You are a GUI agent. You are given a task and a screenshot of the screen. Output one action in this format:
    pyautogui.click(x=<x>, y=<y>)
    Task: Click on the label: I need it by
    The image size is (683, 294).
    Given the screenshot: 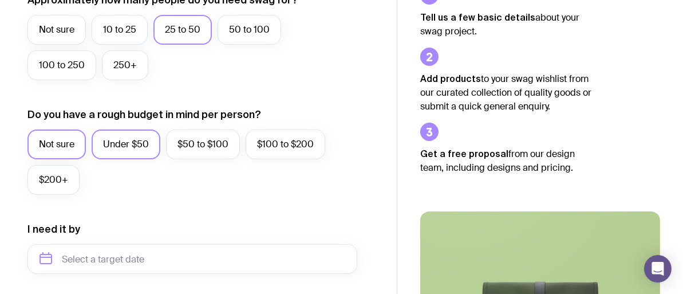 What is the action you would take?
    pyautogui.click(x=54, y=229)
    